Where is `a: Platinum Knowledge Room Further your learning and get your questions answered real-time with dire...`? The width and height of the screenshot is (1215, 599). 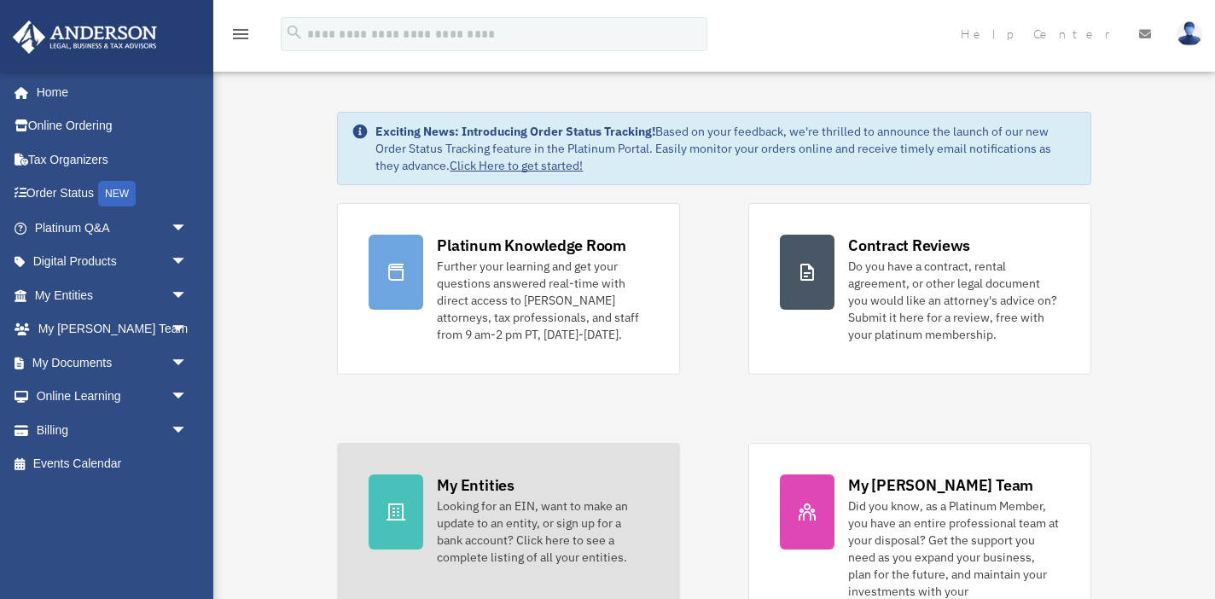
a: Platinum Knowledge Room Further your learning and get your questions answered real-time with dire... is located at coordinates (508, 288).